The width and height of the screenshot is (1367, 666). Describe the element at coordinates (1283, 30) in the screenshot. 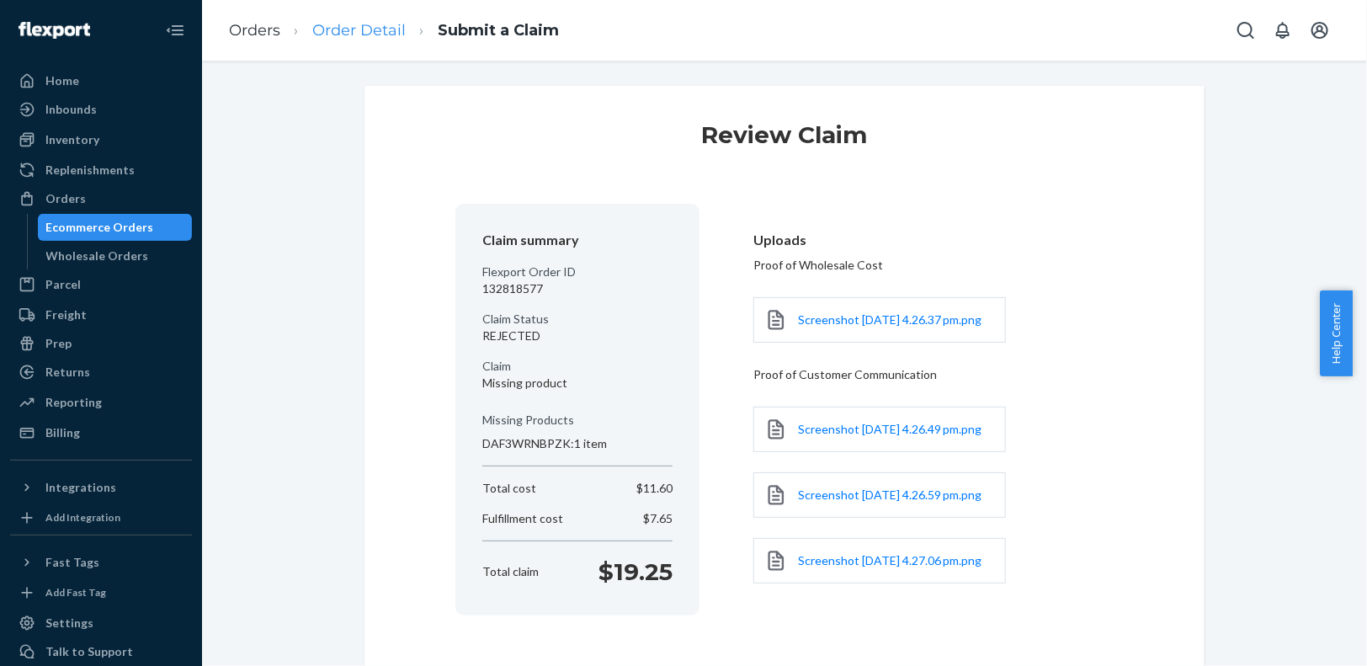

I see `button: Open notifications` at that location.